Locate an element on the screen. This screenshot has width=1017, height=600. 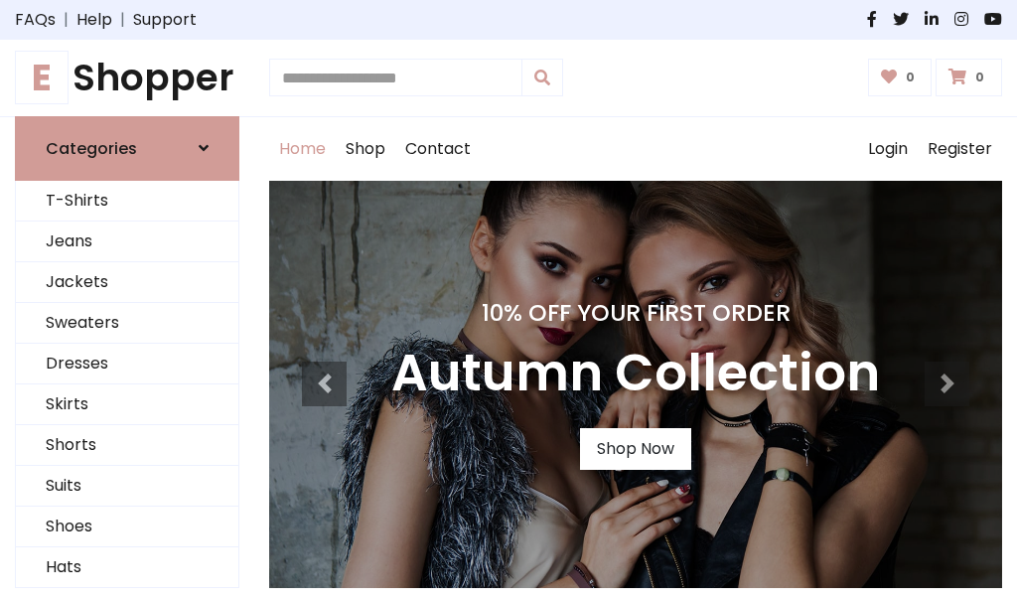
a: Contact is located at coordinates (438, 149).